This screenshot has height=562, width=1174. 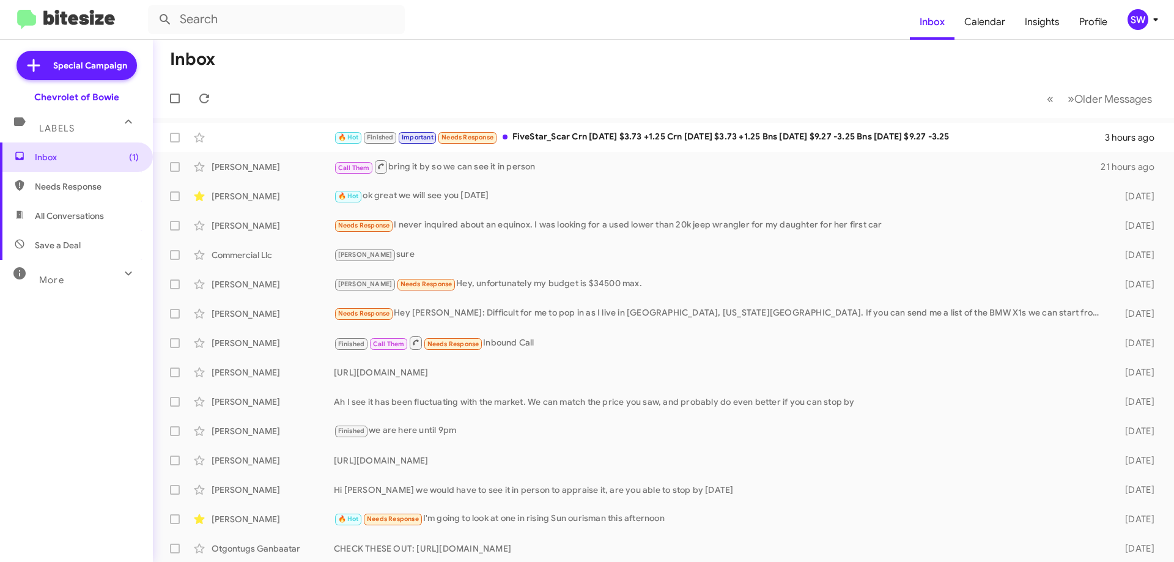 What do you see at coordinates (1132, 167) in the screenshot?
I see `div: 21 hours ago` at bounding box center [1132, 167].